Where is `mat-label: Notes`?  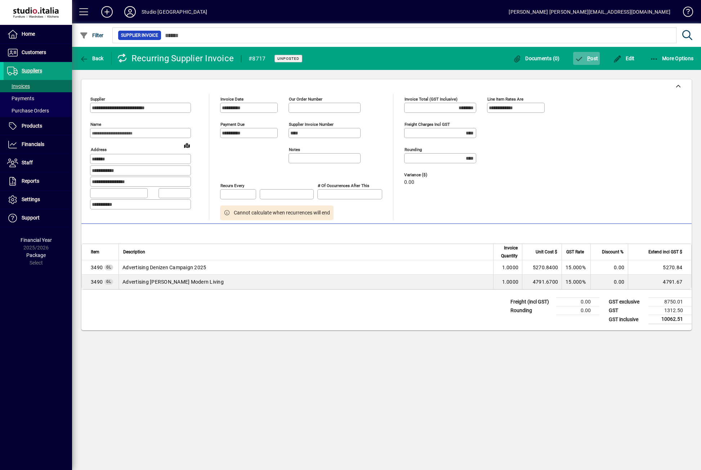
mat-label: Notes is located at coordinates (294, 150).